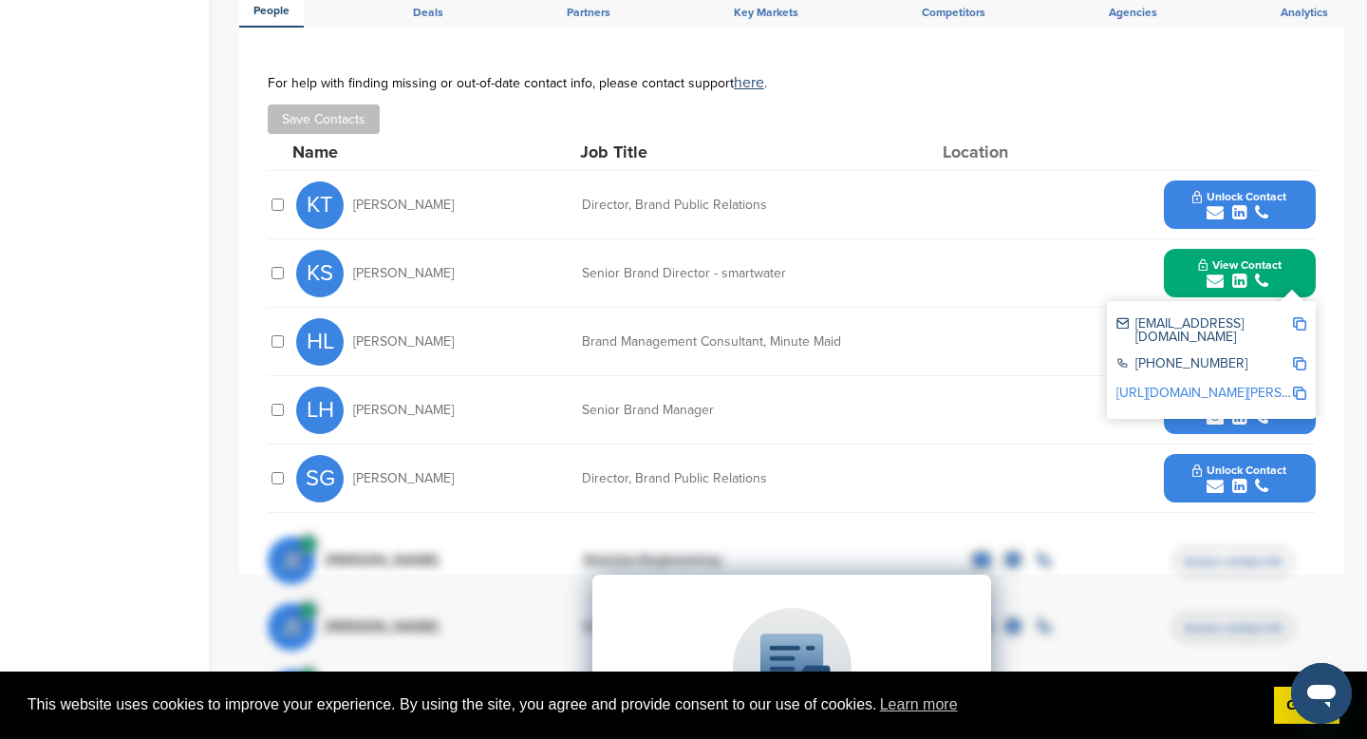 The height and width of the screenshot is (739, 1367). What do you see at coordinates (589, 12) in the screenshot?
I see `span: Partners` at bounding box center [589, 12].